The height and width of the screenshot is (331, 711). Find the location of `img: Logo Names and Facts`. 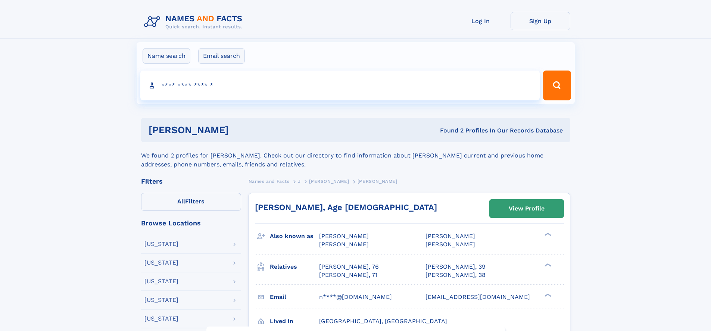

img: Logo Names and Facts is located at coordinates (195, 22).